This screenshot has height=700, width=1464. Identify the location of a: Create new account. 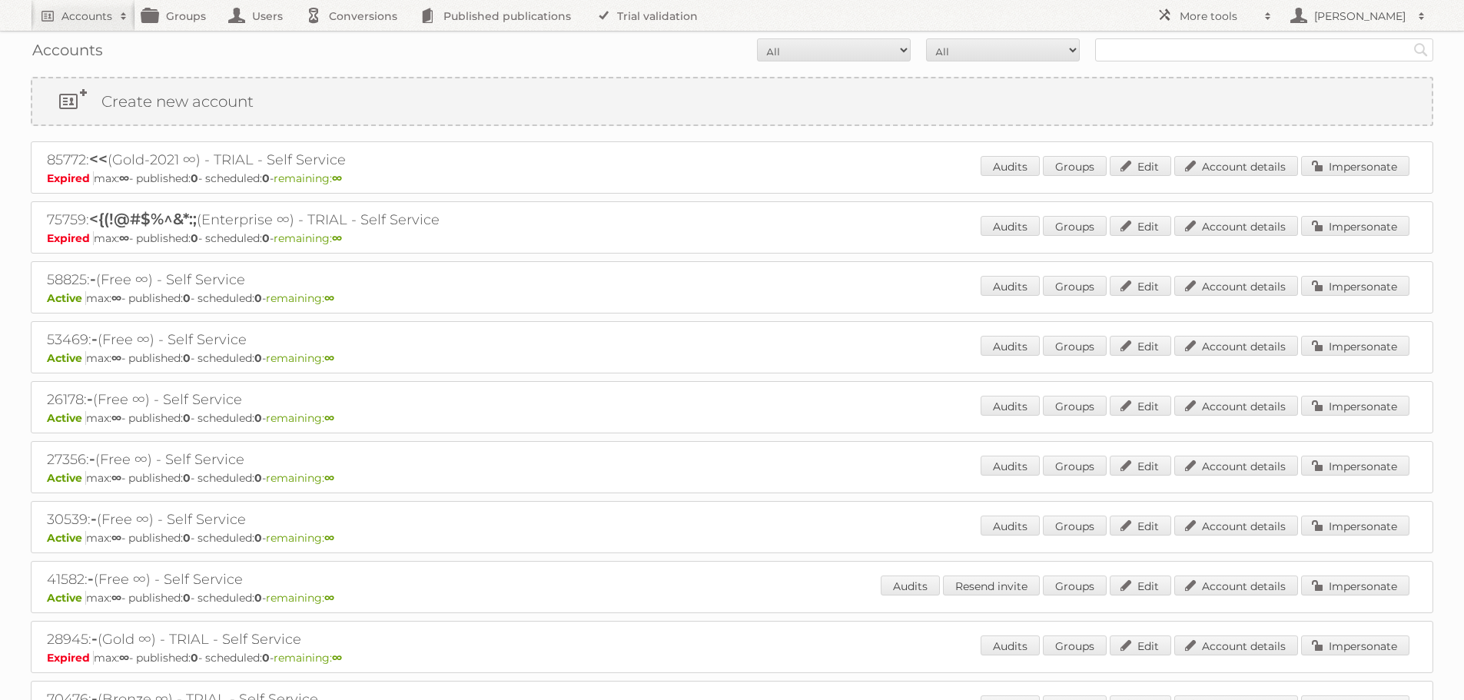
(732, 101).